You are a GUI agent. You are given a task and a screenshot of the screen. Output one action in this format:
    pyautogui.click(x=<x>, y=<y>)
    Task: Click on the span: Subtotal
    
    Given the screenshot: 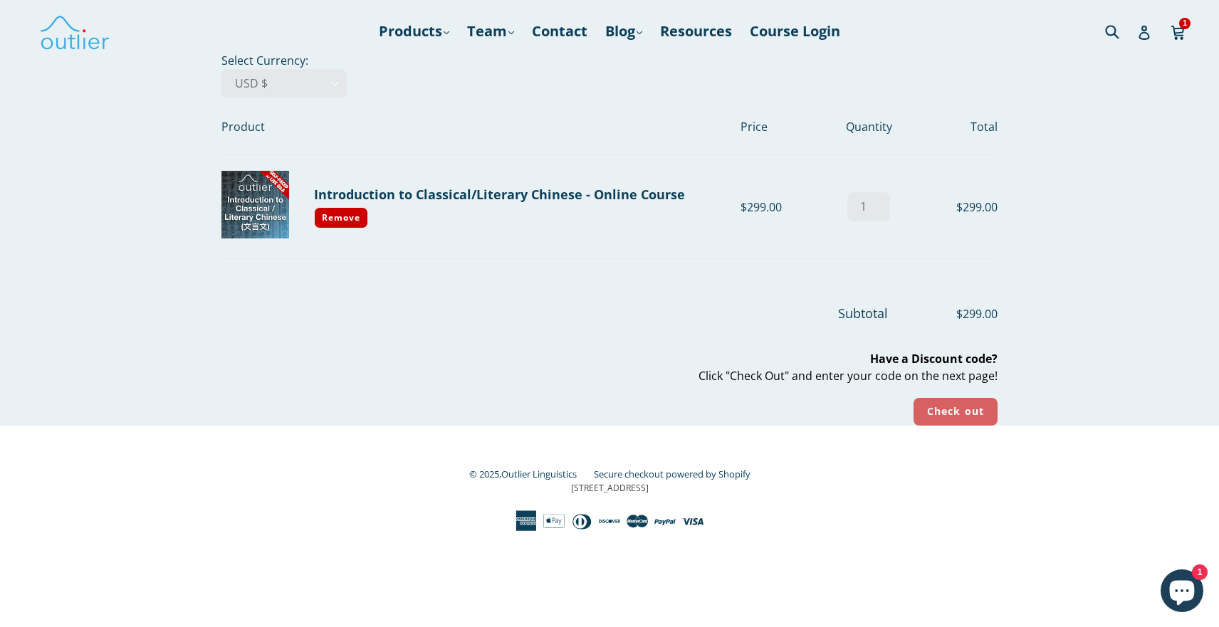 What is the action you would take?
    pyautogui.click(x=863, y=313)
    